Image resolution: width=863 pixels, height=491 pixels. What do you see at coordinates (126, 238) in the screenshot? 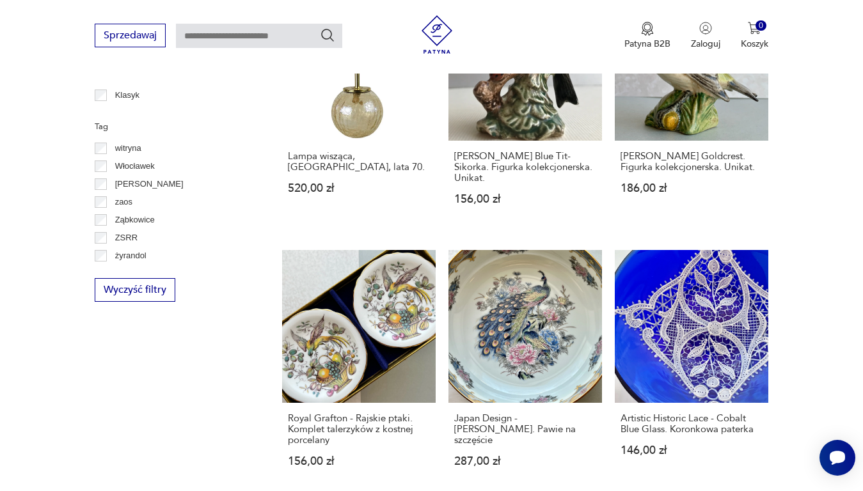
I see `p: ZSRR` at bounding box center [126, 238].